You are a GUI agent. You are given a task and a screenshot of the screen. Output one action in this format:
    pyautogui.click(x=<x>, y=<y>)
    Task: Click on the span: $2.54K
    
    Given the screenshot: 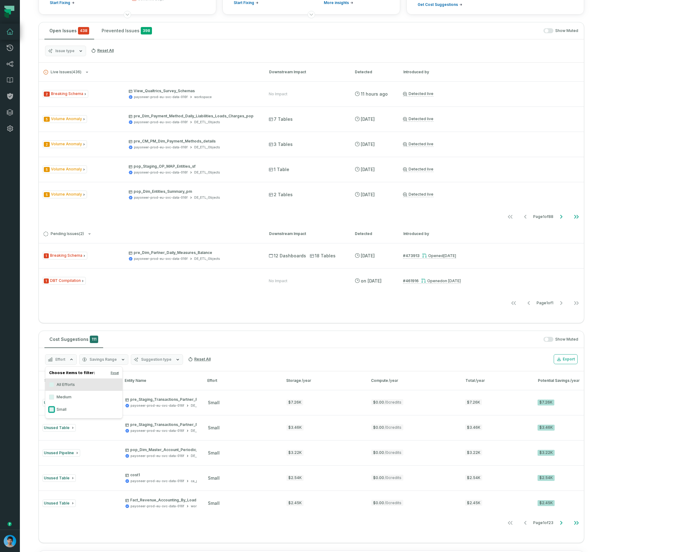 What is the action you would take?
    pyautogui.click(x=473, y=478)
    